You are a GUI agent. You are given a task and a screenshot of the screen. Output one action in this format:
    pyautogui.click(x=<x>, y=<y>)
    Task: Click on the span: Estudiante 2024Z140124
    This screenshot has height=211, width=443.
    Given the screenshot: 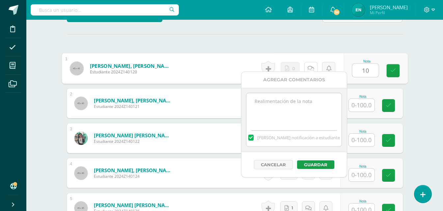 What is the action you would take?
    pyautogui.click(x=133, y=176)
    